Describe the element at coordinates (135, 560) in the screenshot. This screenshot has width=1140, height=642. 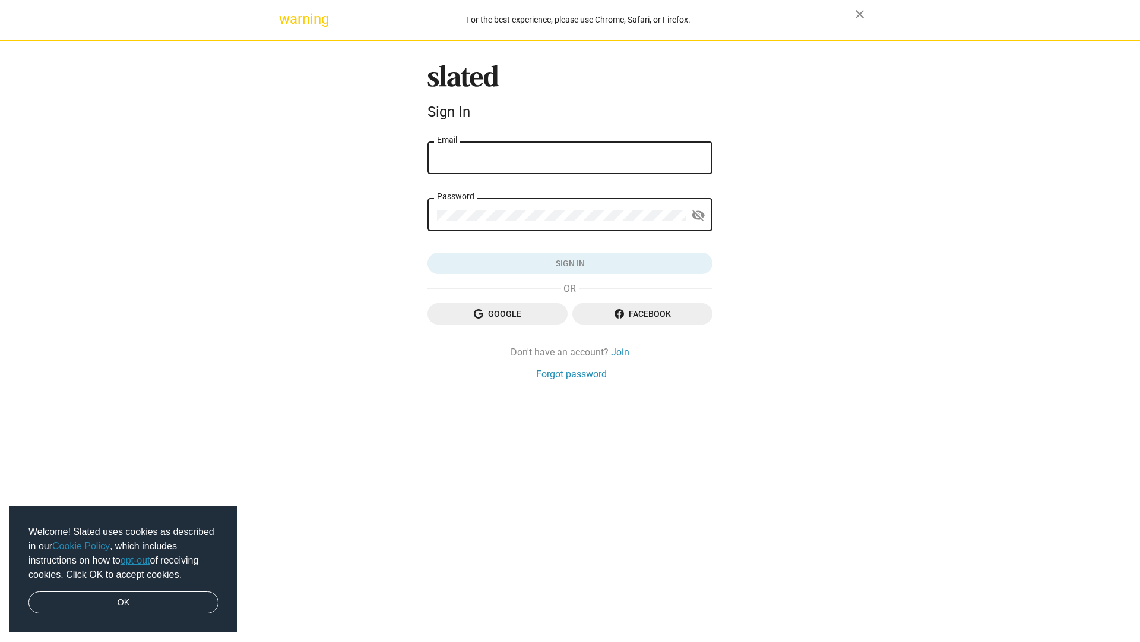
I see `a: opt-out` at that location.